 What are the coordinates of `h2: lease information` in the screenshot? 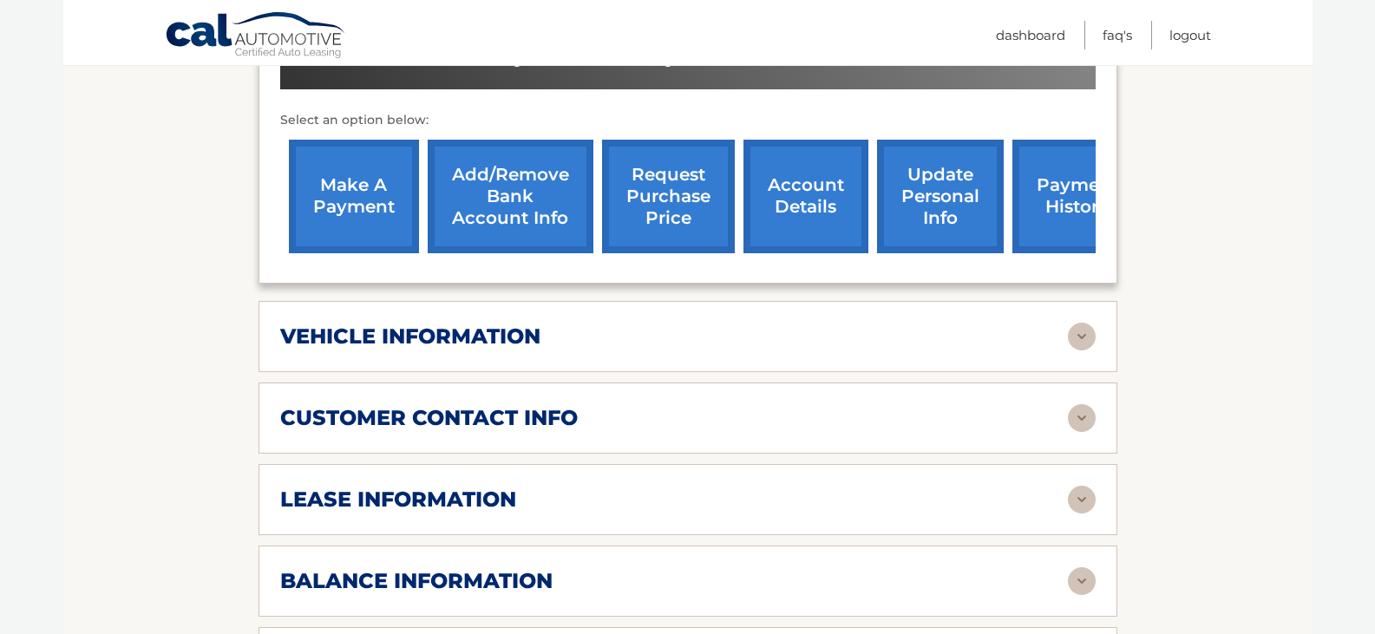 It's located at (398, 500).